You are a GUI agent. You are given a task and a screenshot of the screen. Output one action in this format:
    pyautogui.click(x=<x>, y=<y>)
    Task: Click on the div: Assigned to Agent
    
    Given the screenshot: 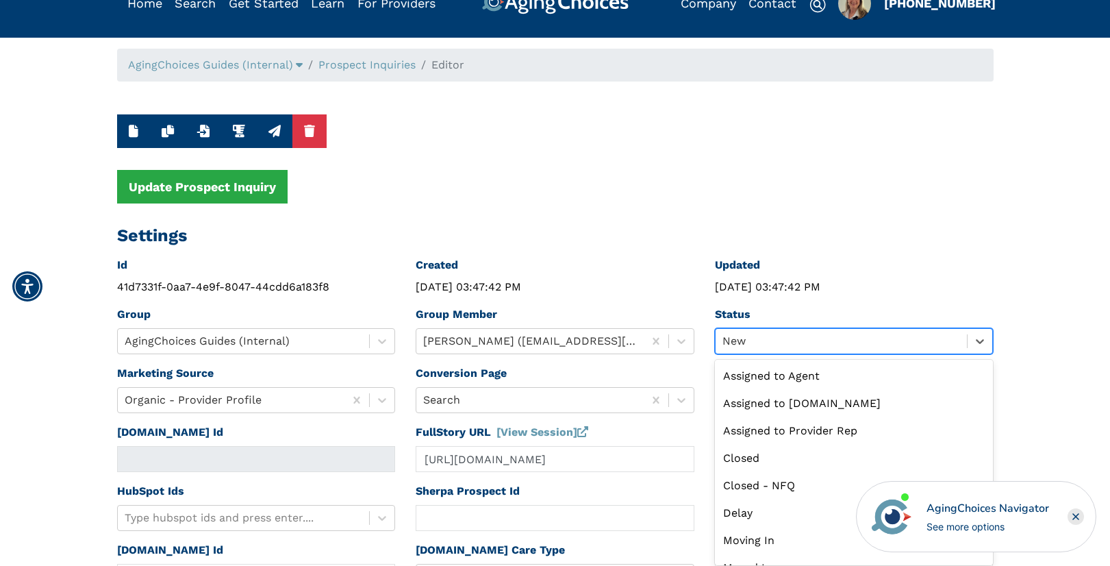 What is the action you would take?
    pyautogui.click(x=854, y=376)
    